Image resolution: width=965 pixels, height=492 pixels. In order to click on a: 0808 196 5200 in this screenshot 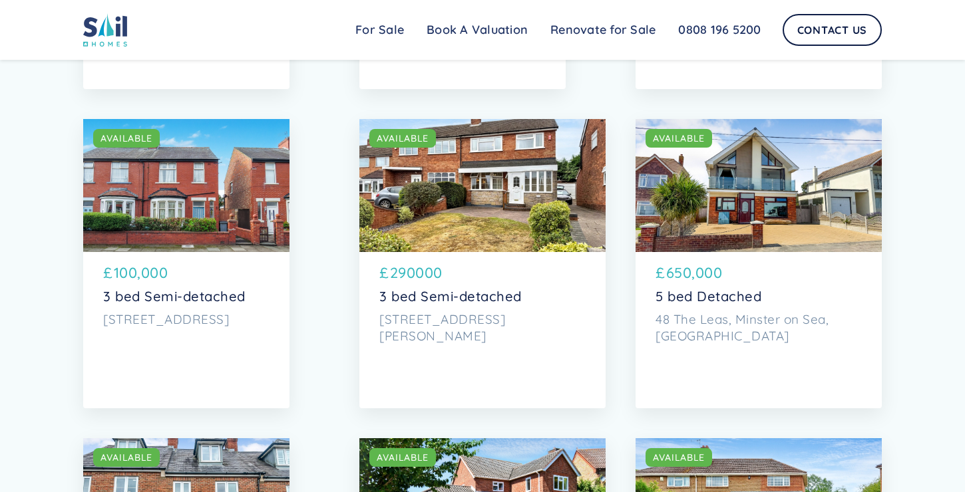, I will do `click(719, 30)`.